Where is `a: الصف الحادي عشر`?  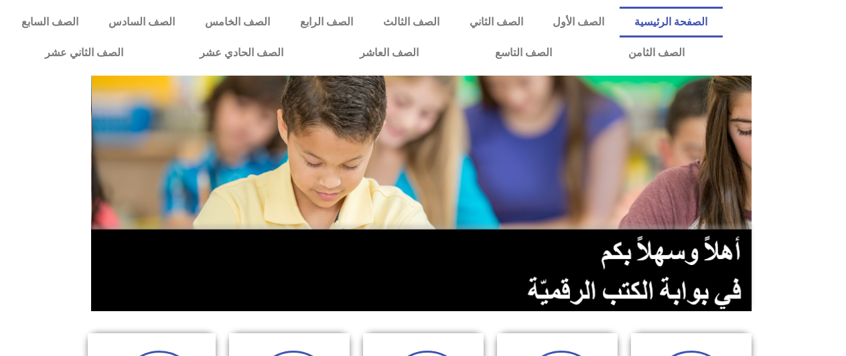
a: الصف الحادي عشر is located at coordinates (241, 53).